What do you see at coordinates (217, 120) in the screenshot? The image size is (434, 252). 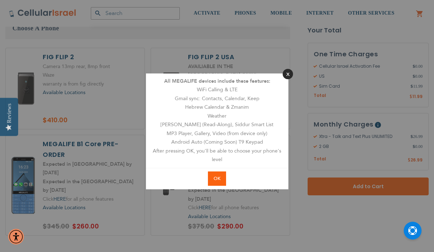 I see `div: WiFi Calling & LTE Gmail sync: Contacts, Calendar, Keep Hebrew Calendar & Zmanim Weather [PERSON_...` at bounding box center [217, 120].